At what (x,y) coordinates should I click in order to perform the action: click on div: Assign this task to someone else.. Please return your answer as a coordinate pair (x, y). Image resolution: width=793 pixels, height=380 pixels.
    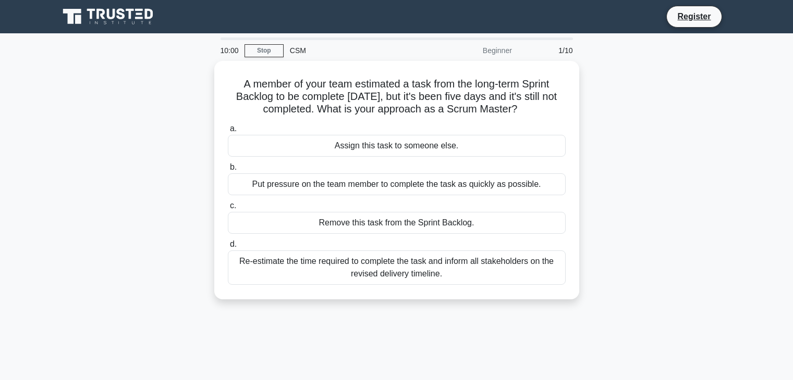
    Looking at the image, I should click on (397, 146).